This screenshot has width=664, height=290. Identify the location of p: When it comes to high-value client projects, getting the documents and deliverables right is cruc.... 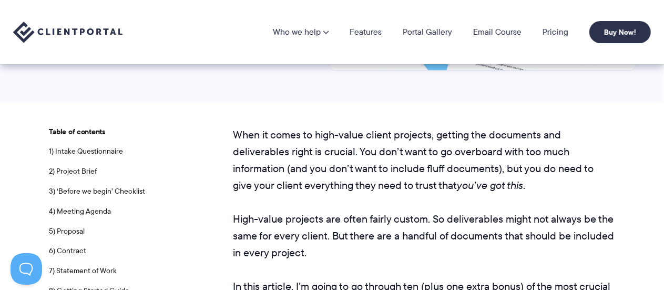
(424, 160).